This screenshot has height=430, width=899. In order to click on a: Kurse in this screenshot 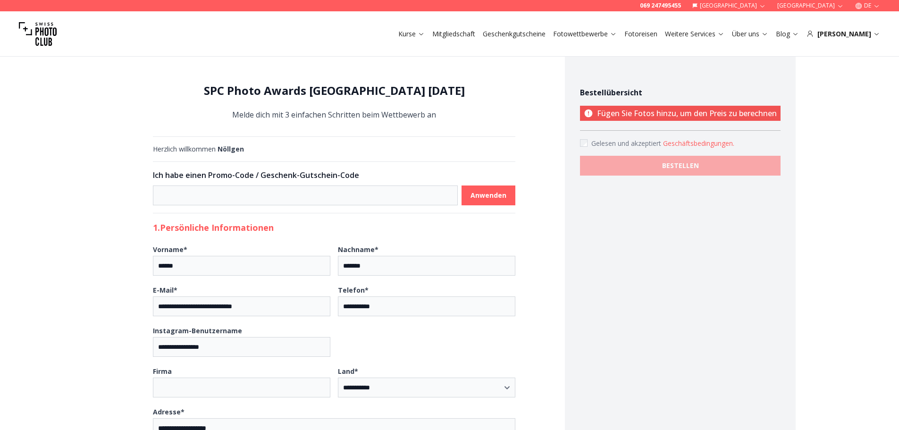, I will do `click(411, 34)`.